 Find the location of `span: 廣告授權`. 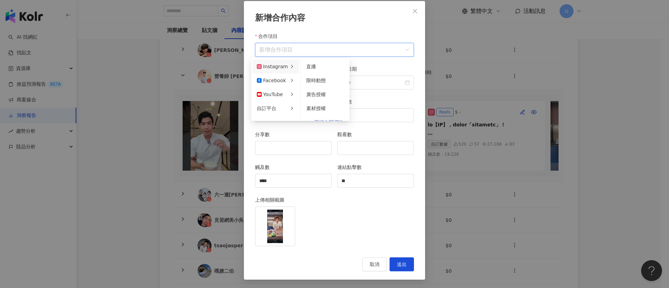

span: 廣告授權 is located at coordinates (316, 94).